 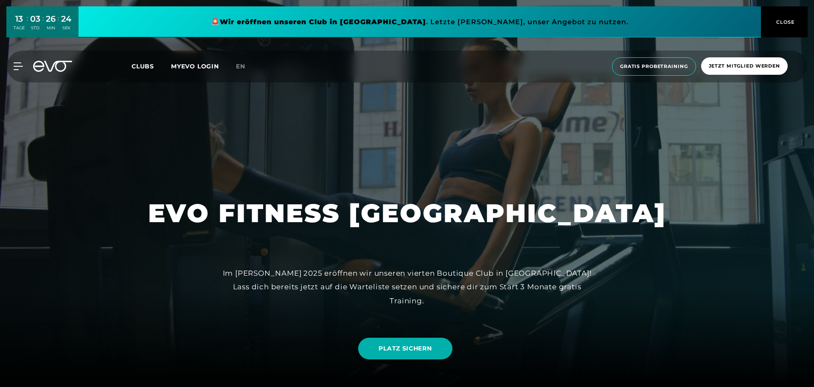 I want to click on div: TAGE, so click(x=19, y=28).